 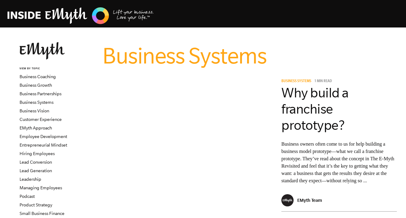 What do you see at coordinates (252, 56) in the screenshot?
I see `h1: Business Systems` at bounding box center [252, 56].